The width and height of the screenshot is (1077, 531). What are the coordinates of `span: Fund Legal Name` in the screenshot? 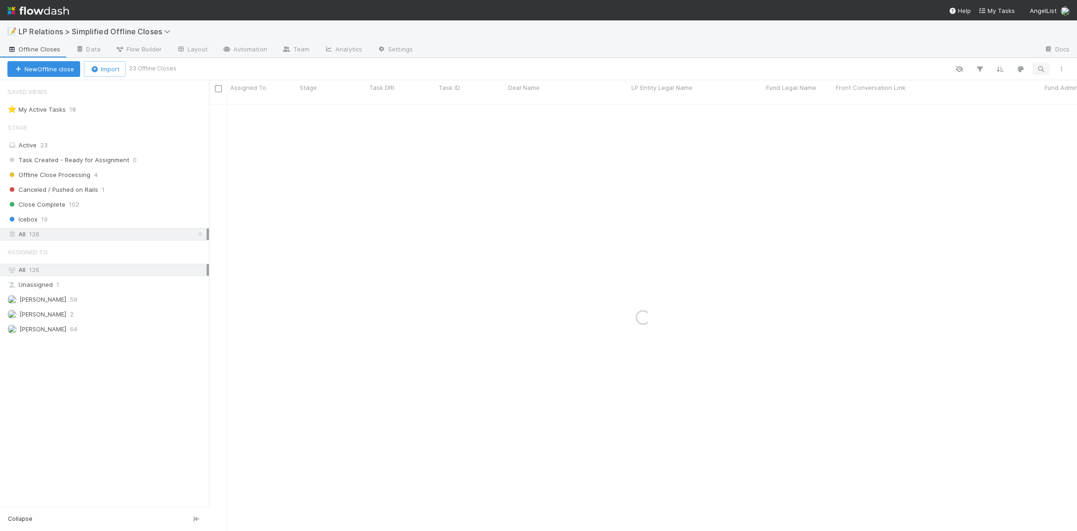 It's located at (791, 88).